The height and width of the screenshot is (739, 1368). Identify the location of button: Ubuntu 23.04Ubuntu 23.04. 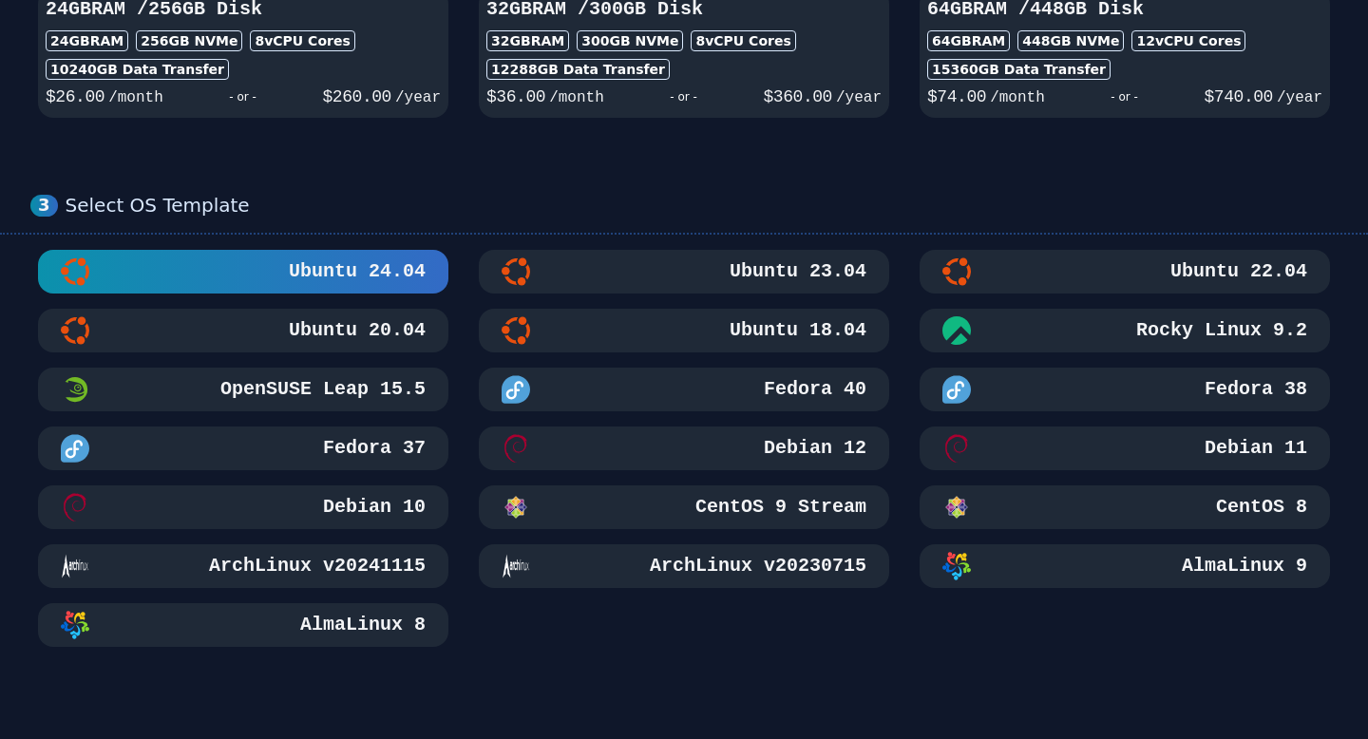
(684, 272).